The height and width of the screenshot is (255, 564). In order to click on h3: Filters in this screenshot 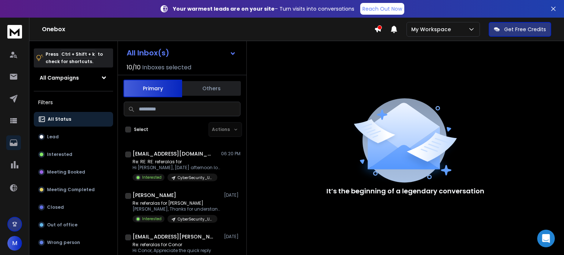, I will do `click(73, 102)`.